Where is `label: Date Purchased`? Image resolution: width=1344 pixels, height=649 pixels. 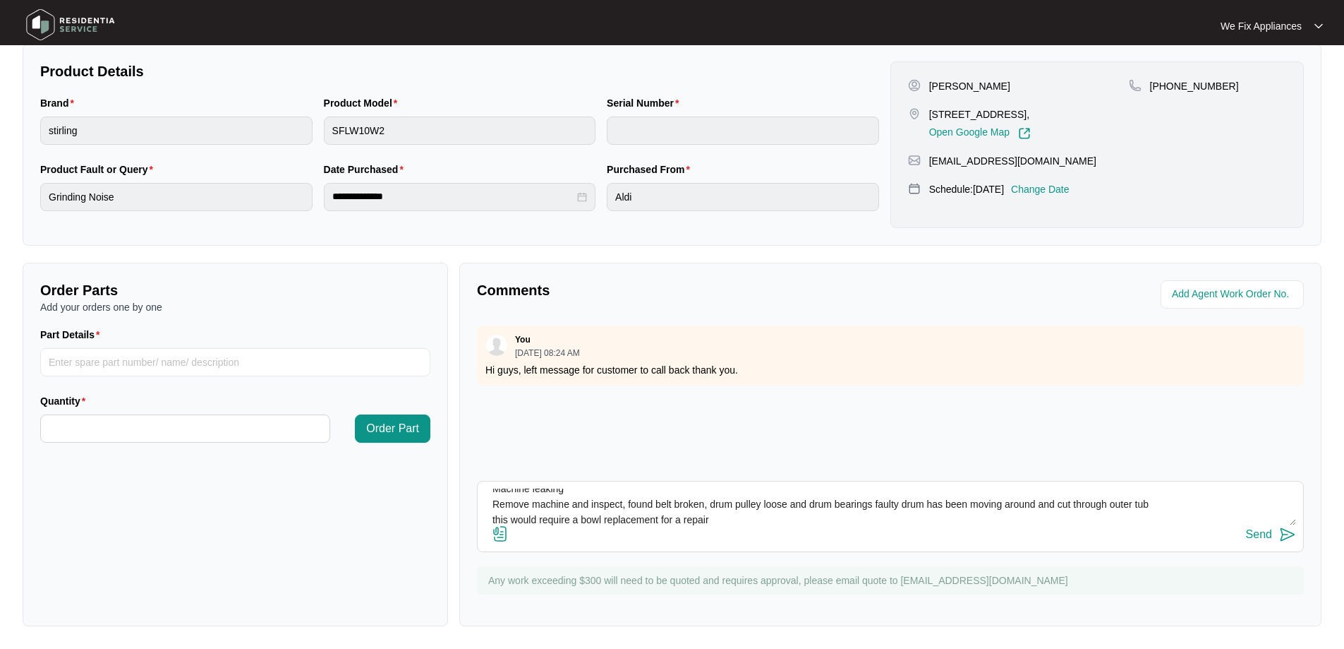 label: Date Purchased is located at coordinates (366, 169).